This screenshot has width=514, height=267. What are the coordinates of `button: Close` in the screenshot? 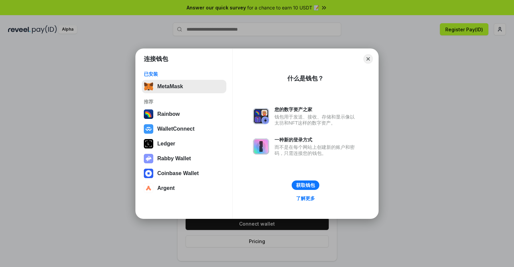 It's located at (368, 59).